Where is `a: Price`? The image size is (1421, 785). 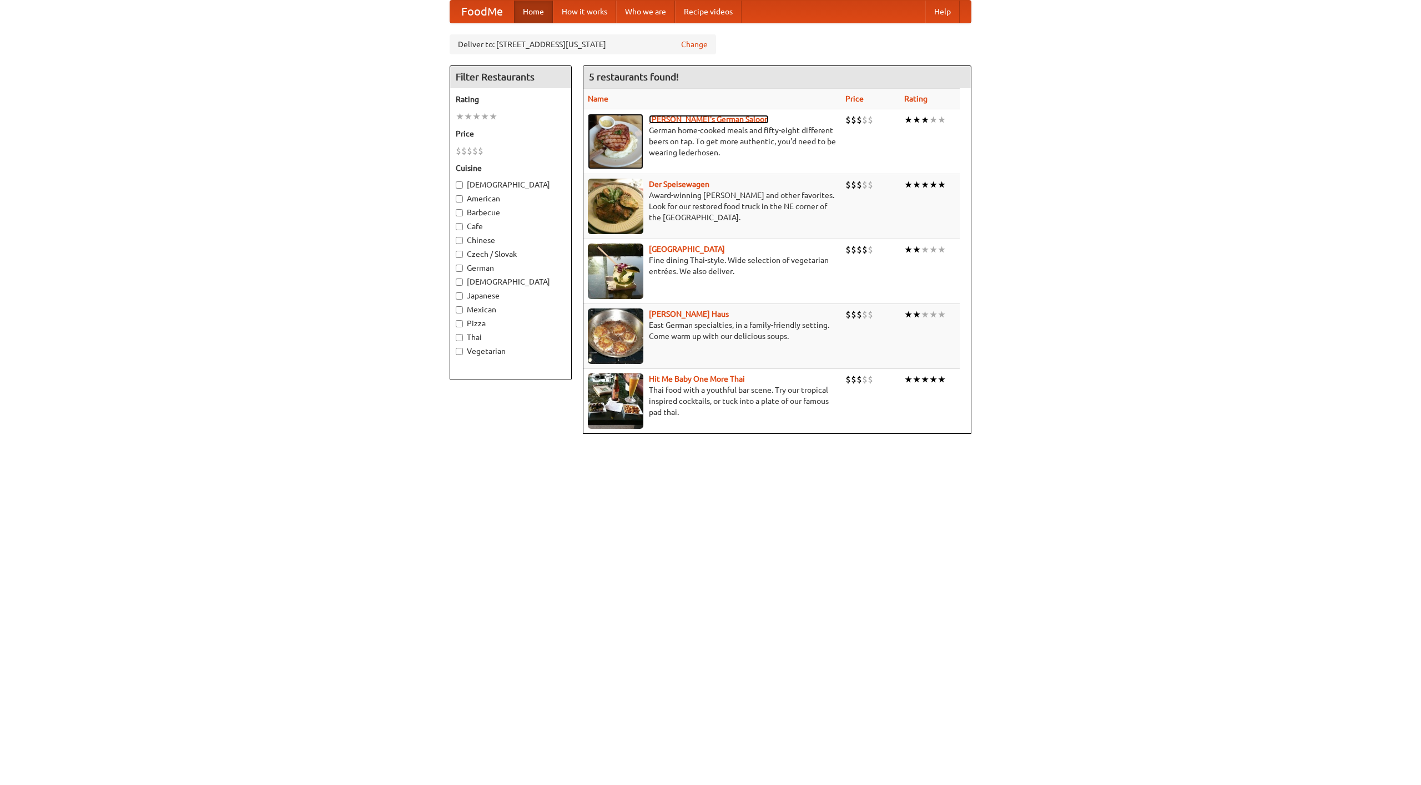
a: Price is located at coordinates (854, 99).